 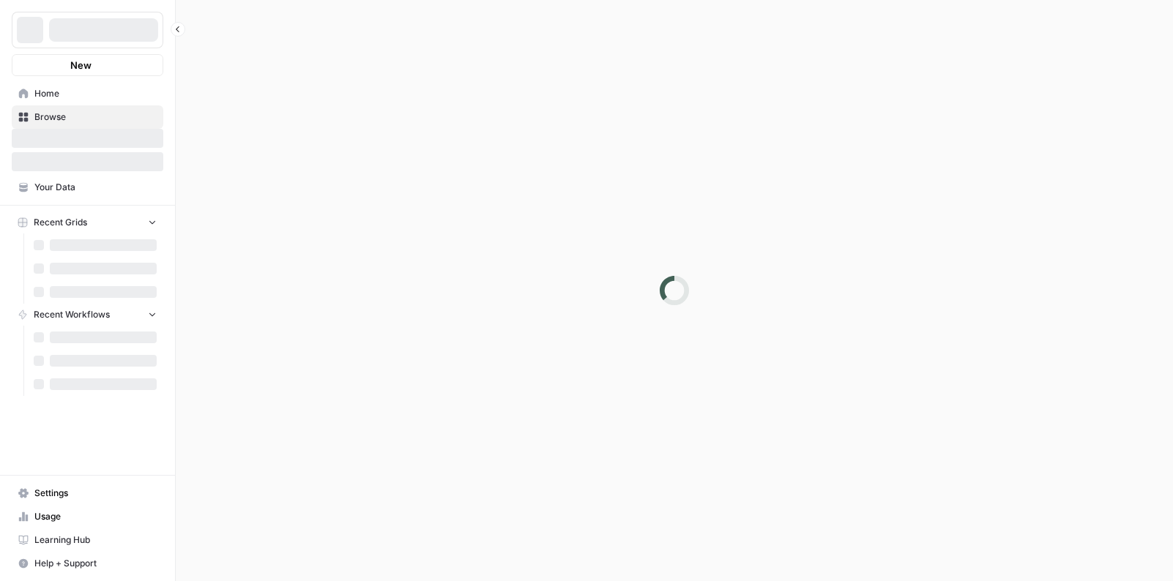 What do you see at coordinates (87, 223) in the screenshot?
I see `button: Recent Grids` at bounding box center [87, 223].